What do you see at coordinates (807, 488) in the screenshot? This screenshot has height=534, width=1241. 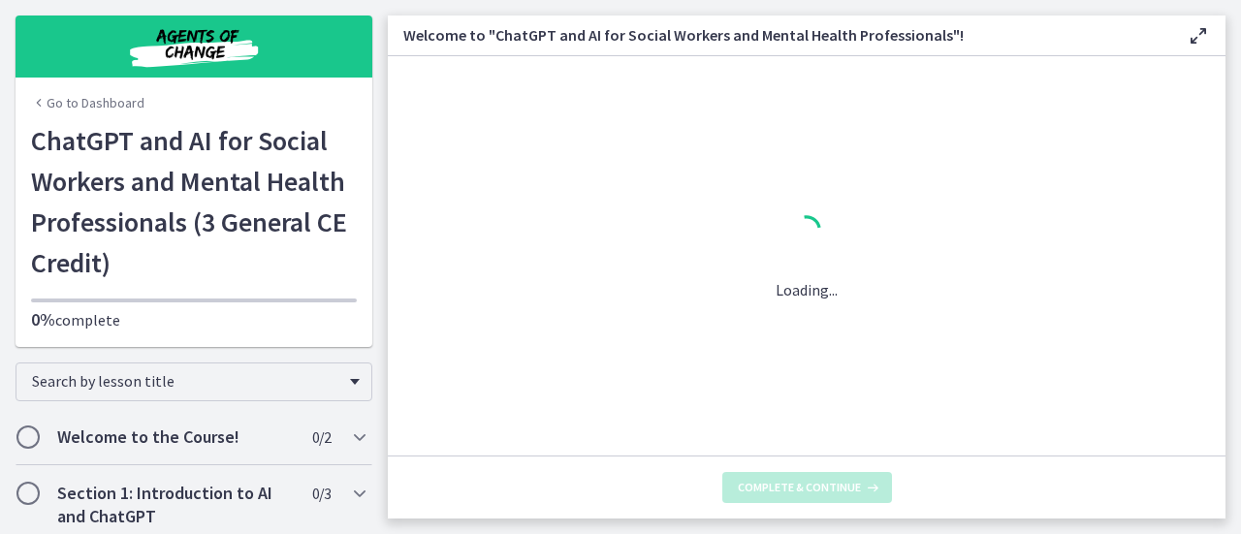 I see `button: Complete & continue` at bounding box center [807, 488].